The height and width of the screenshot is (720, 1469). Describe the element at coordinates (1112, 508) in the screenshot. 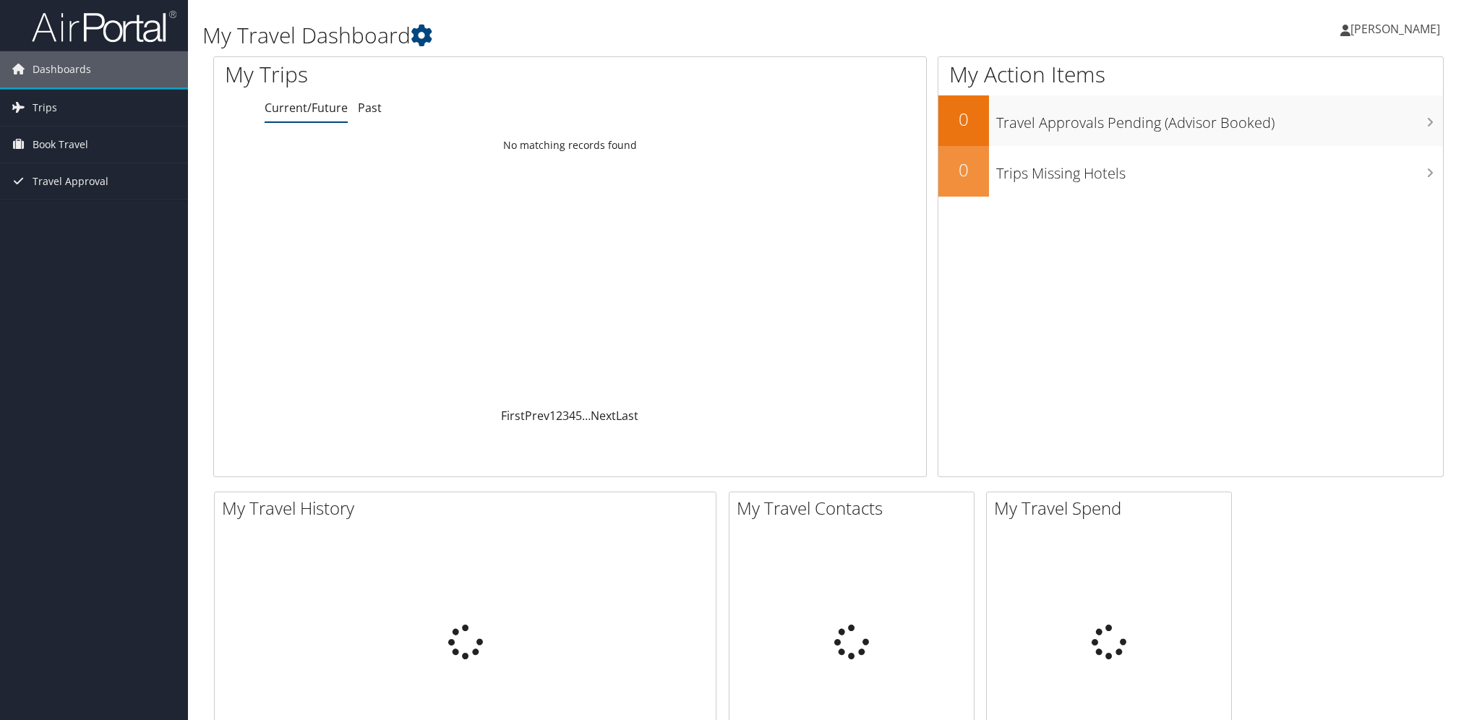

I see `h2: My Travel Spend` at that location.